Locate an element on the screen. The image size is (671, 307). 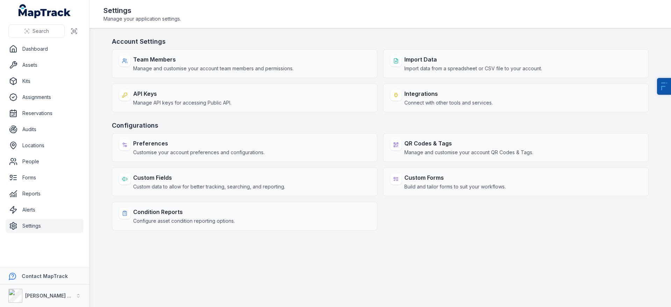
strong: Import Data is located at coordinates (473, 59).